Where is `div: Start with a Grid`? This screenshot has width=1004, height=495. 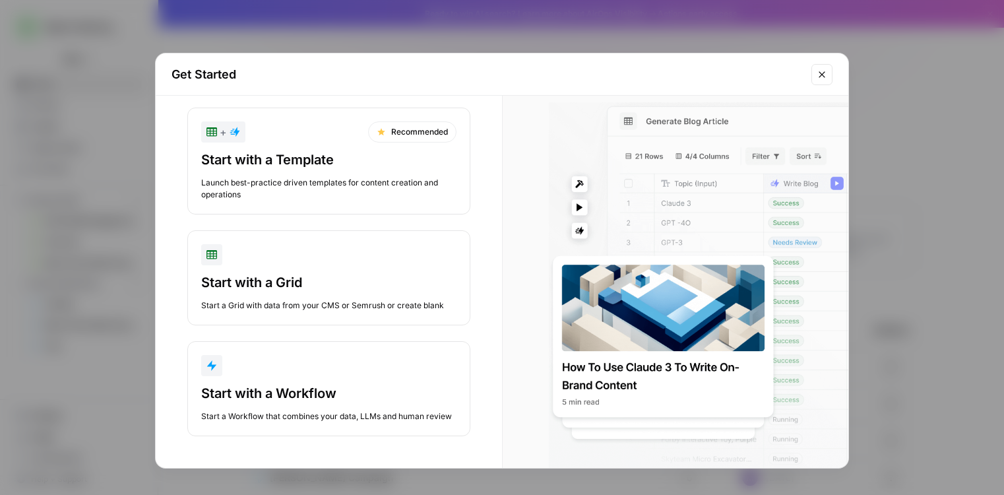
div: Start with a Grid is located at coordinates (329, 282).